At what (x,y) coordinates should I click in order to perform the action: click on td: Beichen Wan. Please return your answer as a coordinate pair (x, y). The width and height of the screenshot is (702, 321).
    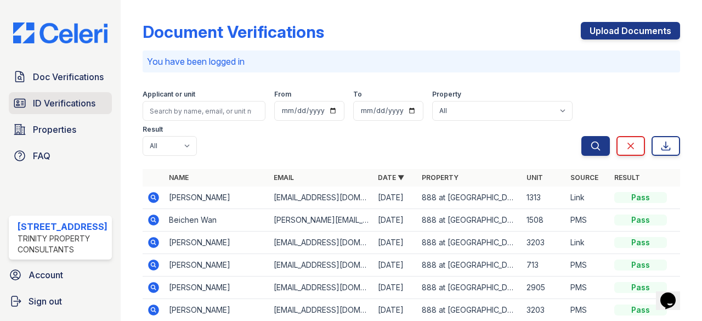
    Looking at the image, I should click on (217, 220).